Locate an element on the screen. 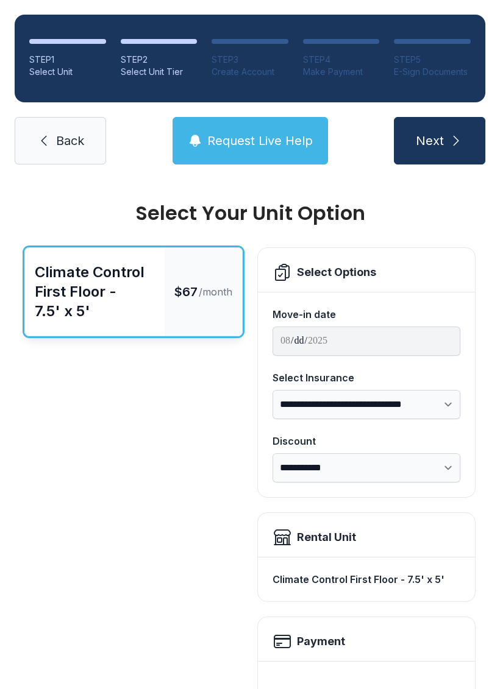  div: Select Unit Tier is located at coordinates (159, 72).